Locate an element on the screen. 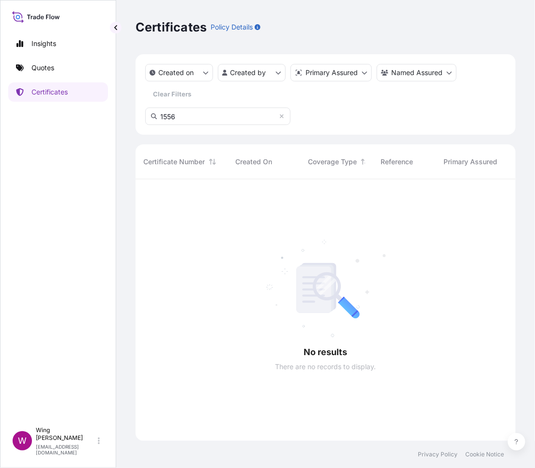 The image size is (535, 468). span: Certificate Number is located at coordinates (174, 162).